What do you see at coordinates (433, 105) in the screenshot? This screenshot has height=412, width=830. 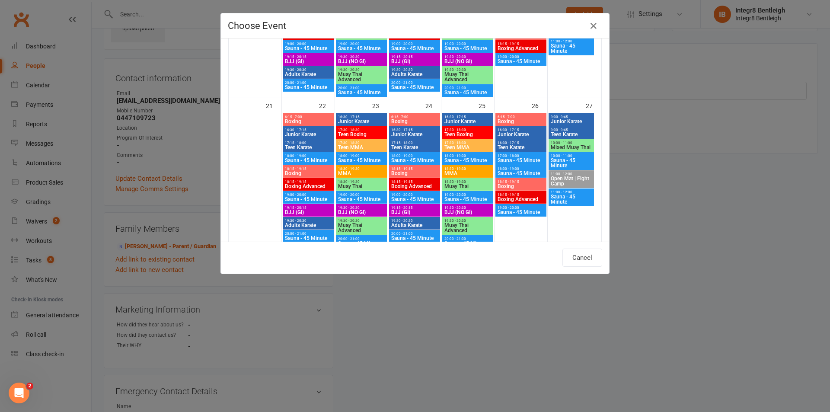 I see `div: 24` at bounding box center [433, 105].